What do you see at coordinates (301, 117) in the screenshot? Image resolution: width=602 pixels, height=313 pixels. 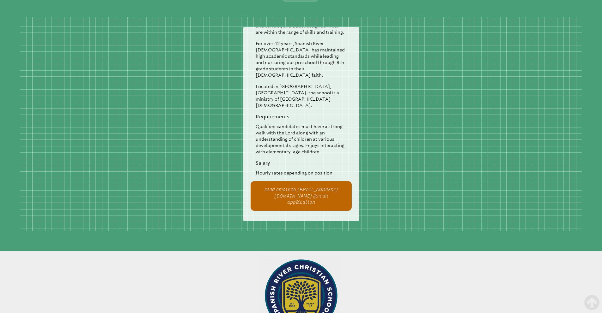 I see `h3: Requirements` at bounding box center [301, 117].